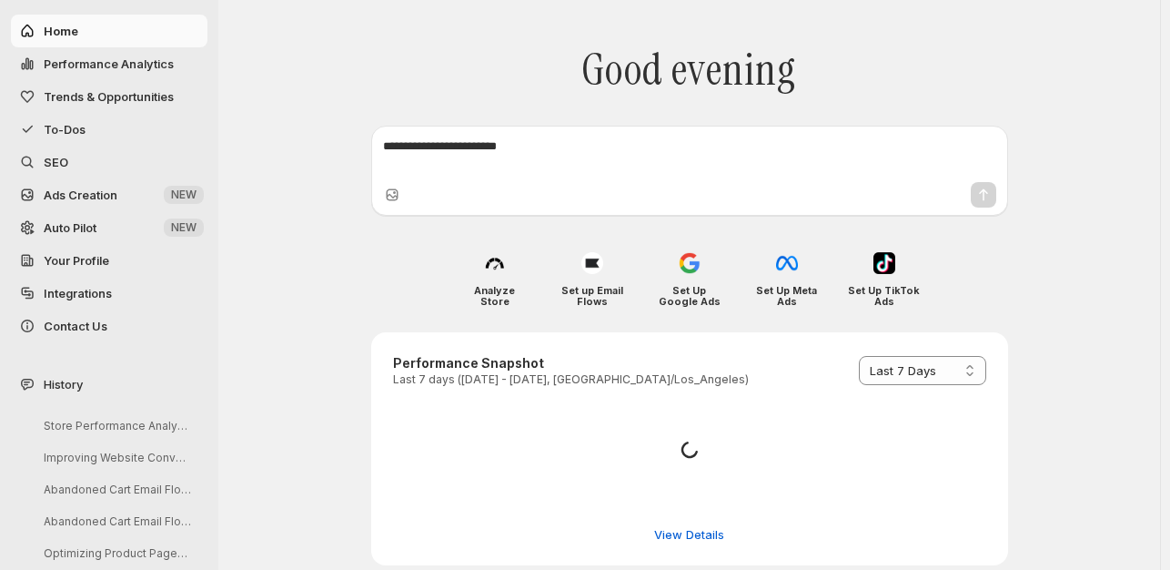 The image size is (1170, 570). I want to click on button: Store Performance Analysis and Recommendations, so click(116, 425).